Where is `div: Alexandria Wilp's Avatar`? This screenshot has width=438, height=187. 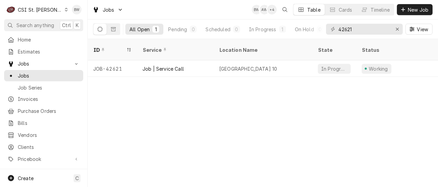 div: Alexandria Wilp's Avatar is located at coordinates (264, 10).